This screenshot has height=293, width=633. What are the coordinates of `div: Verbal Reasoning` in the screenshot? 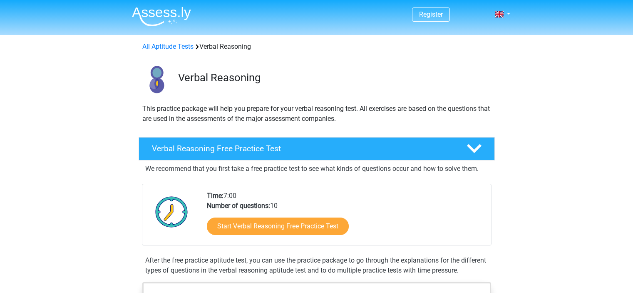 It's located at (317, 47).